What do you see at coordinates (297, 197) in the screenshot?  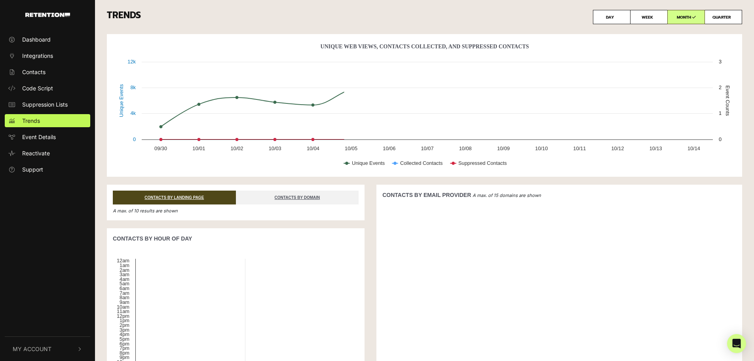 I see `a: CONTACTS BY DOMAIN` at bounding box center [297, 197].